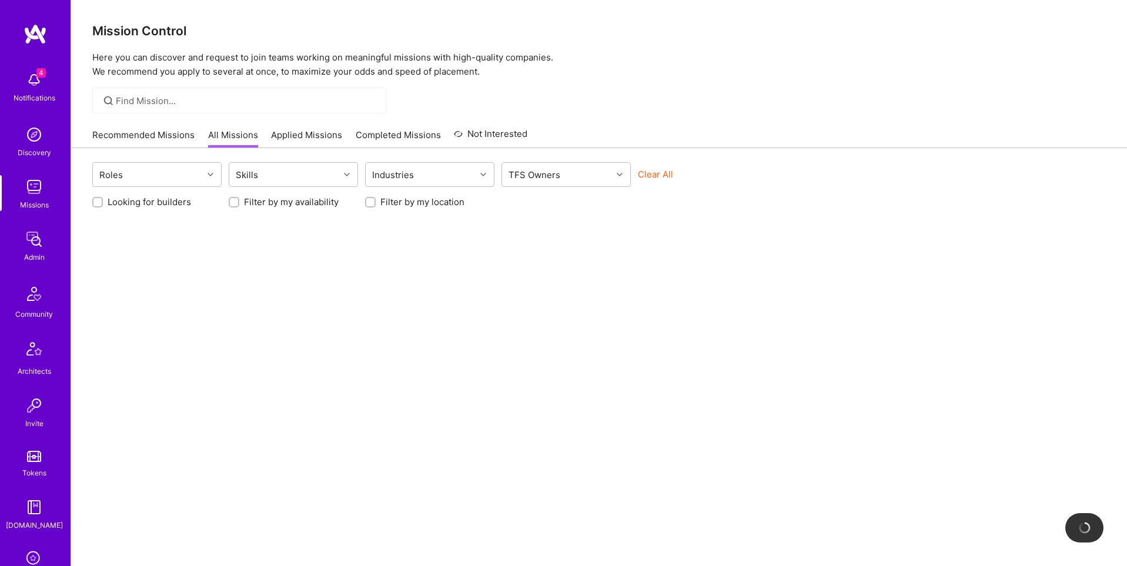 This screenshot has width=1127, height=566. Describe the element at coordinates (398, 138) in the screenshot. I see `a: Completed Missions` at that location.